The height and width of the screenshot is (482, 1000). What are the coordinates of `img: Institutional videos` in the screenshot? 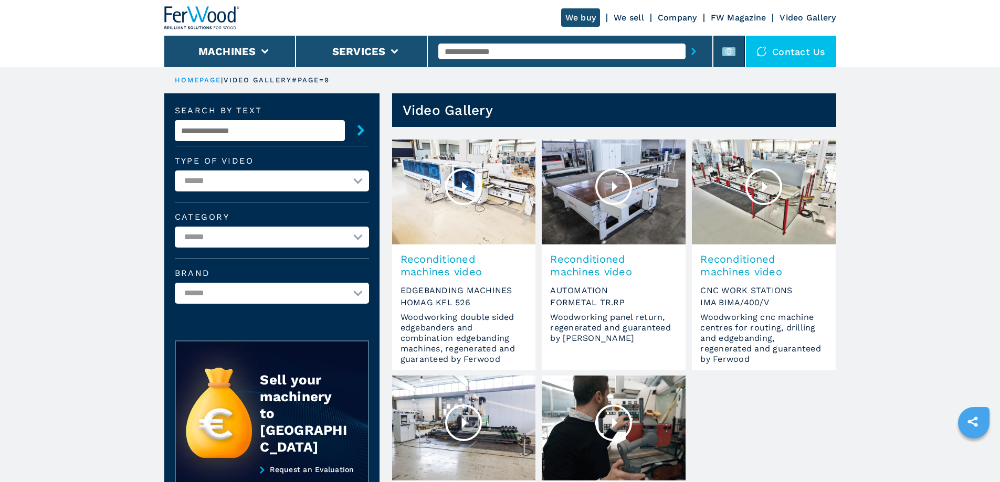 It's located at (613, 428).